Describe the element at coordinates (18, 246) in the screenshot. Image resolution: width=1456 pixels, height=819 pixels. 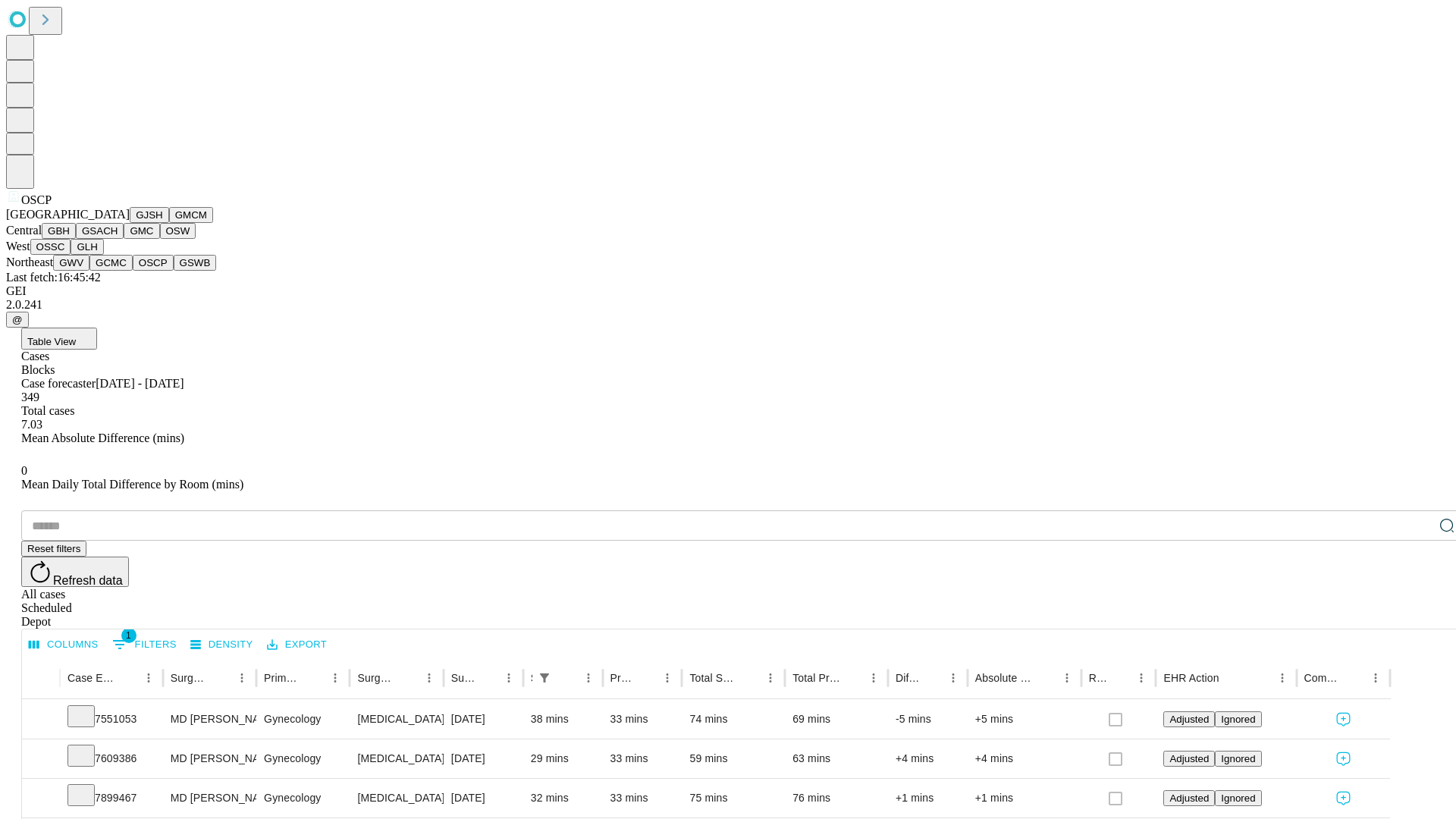
I see `span: West` at that location.